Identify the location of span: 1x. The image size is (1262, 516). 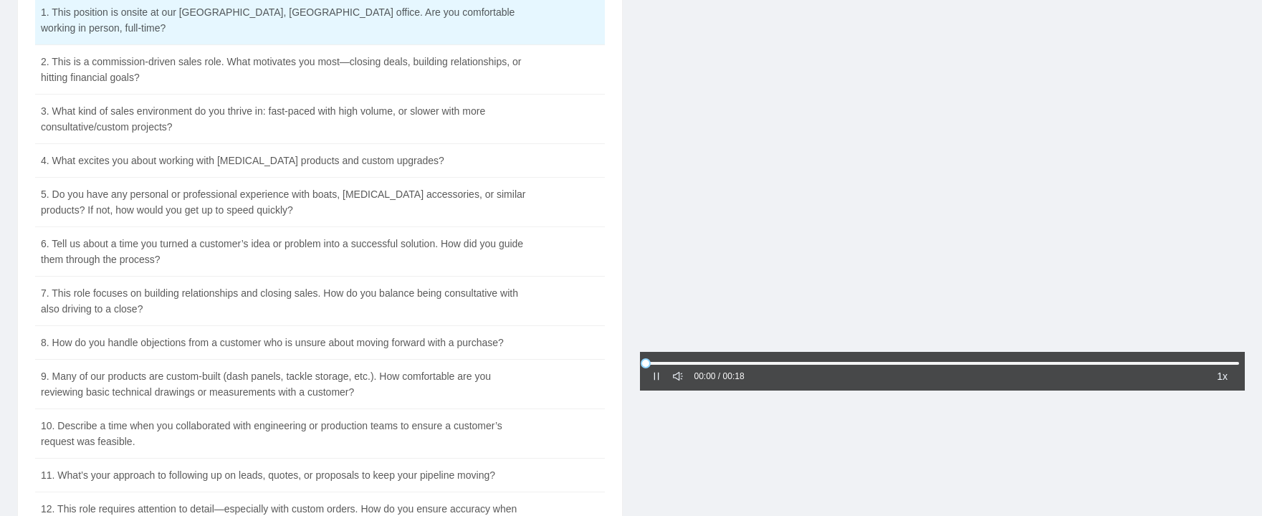
(1222, 376).